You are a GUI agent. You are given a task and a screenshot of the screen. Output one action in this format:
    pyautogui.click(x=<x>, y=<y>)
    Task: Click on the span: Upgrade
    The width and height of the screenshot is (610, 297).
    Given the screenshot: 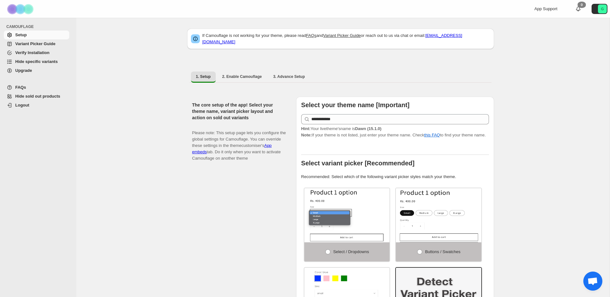 What is the action you would take?
    pyautogui.click(x=23, y=70)
    